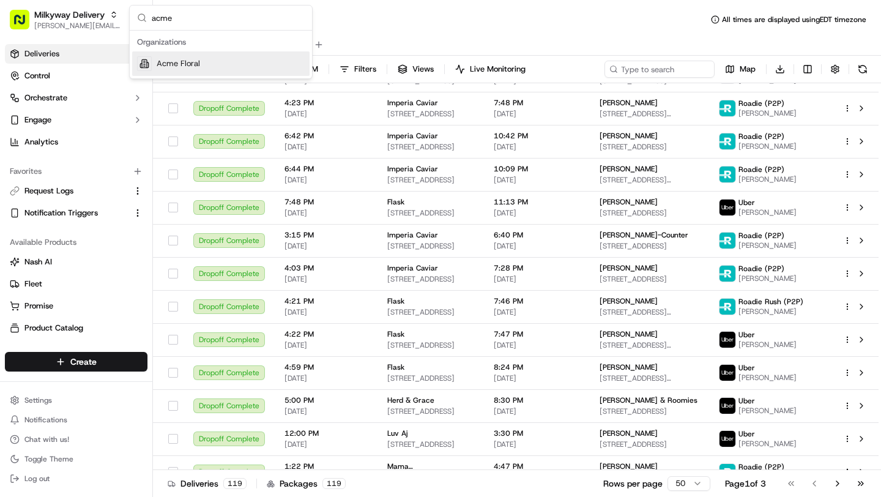  I want to click on button: Settings, so click(76, 400).